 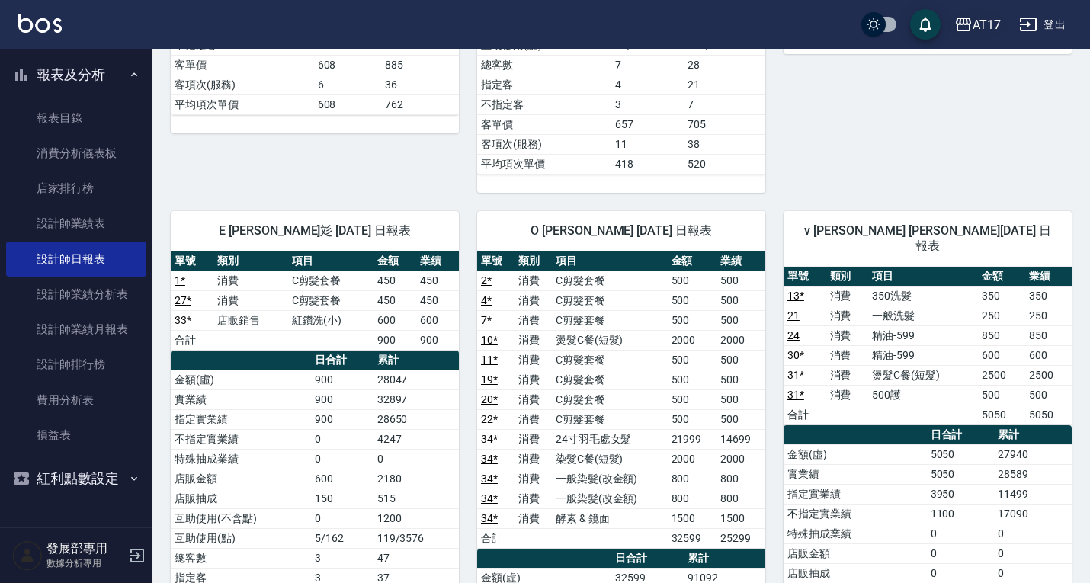 What do you see at coordinates (76, 223) in the screenshot?
I see `a: 設計師業績表` at bounding box center [76, 223].